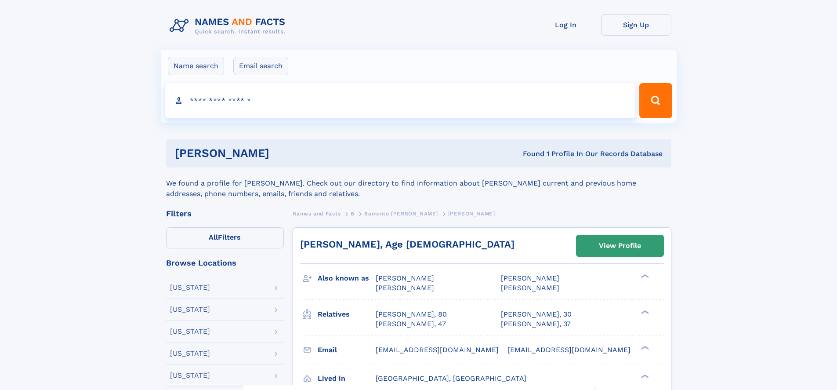  What do you see at coordinates (620, 246) in the screenshot?
I see `div: View Profile` at bounding box center [620, 246].